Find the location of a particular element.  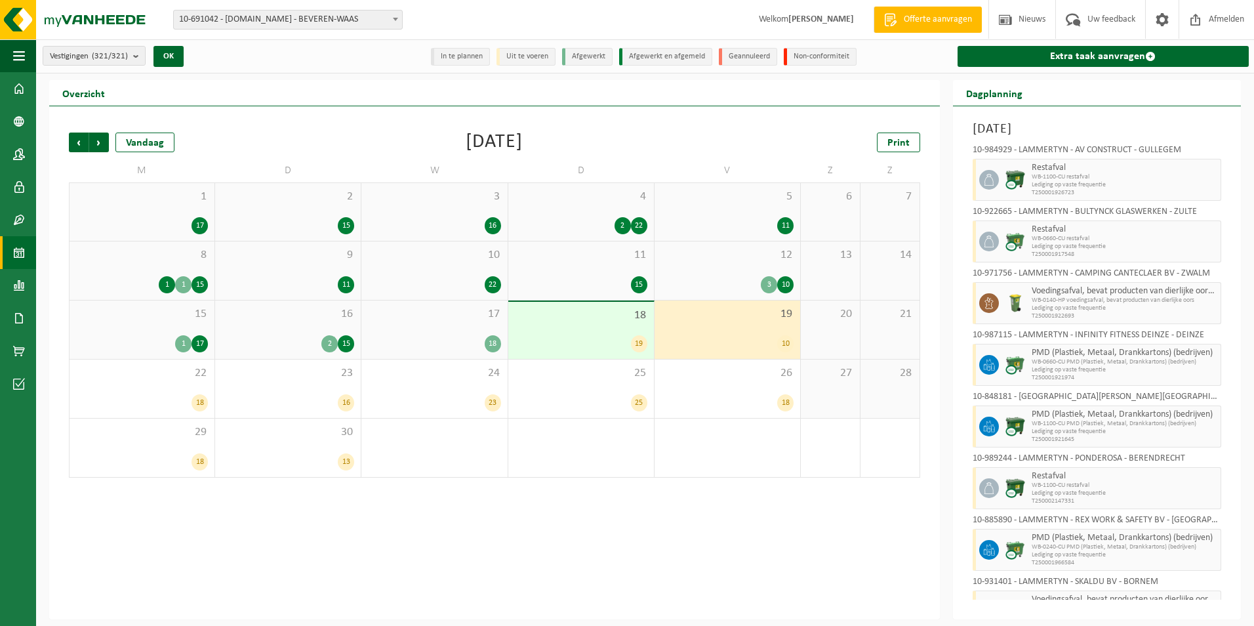

span: 10-691042 - LAMMERTYN.NET - BEVEREN-WAAS is located at coordinates (288, 20).